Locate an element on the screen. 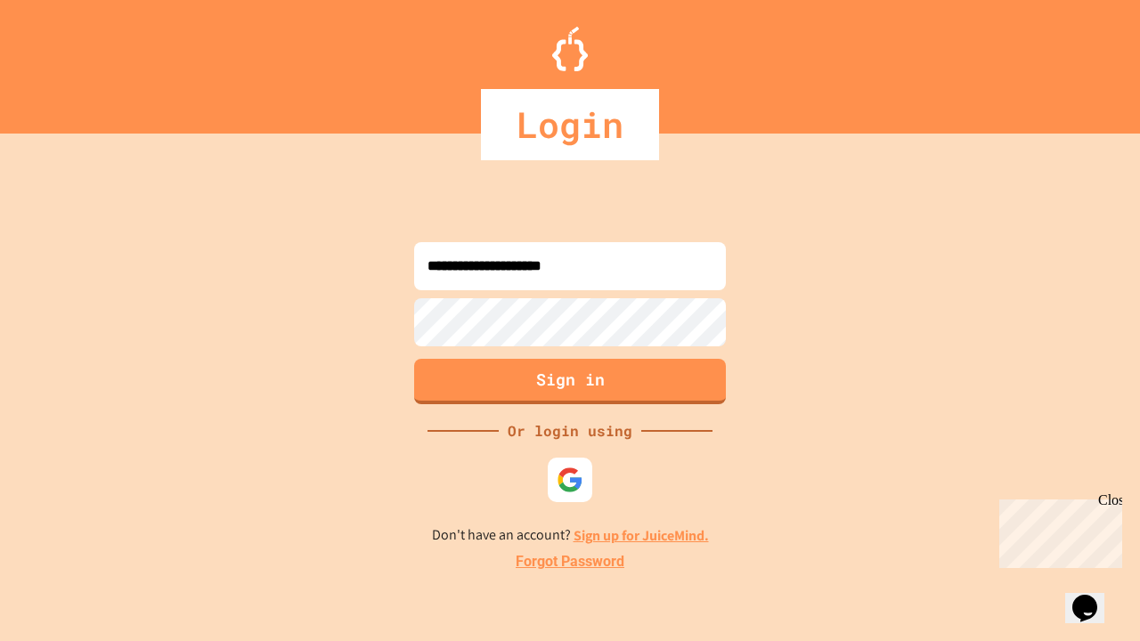 The height and width of the screenshot is (641, 1140). a: Sign up for JuiceMind. is located at coordinates (641, 535).